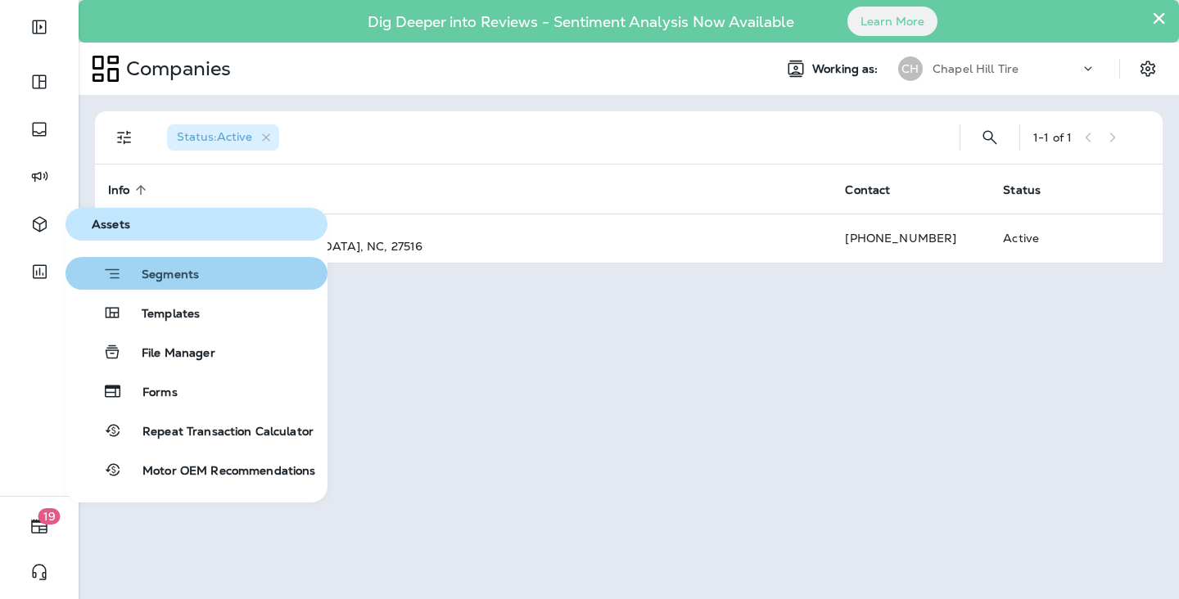  What do you see at coordinates (197, 274) in the screenshot?
I see `button: Segments` at bounding box center [197, 274].